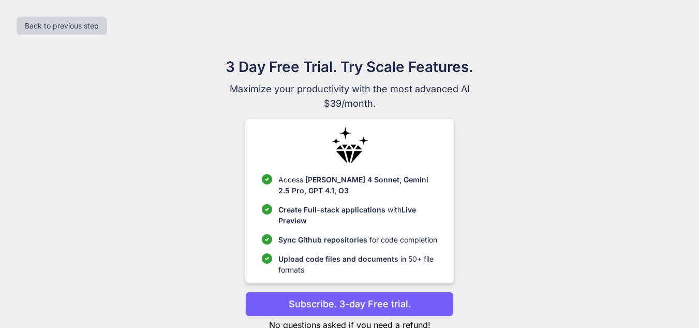 This screenshot has height=328, width=699. What do you see at coordinates (338, 258) in the screenshot?
I see `span: Upload code files and documents` at bounding box center [338, 258].